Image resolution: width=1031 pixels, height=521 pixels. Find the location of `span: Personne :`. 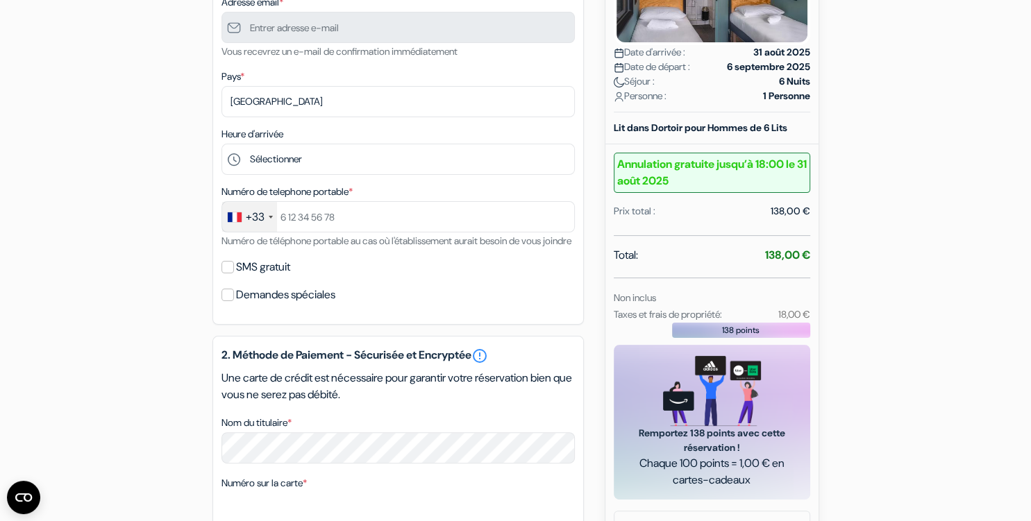

span: Personne : is located at coordinates (640, 96).